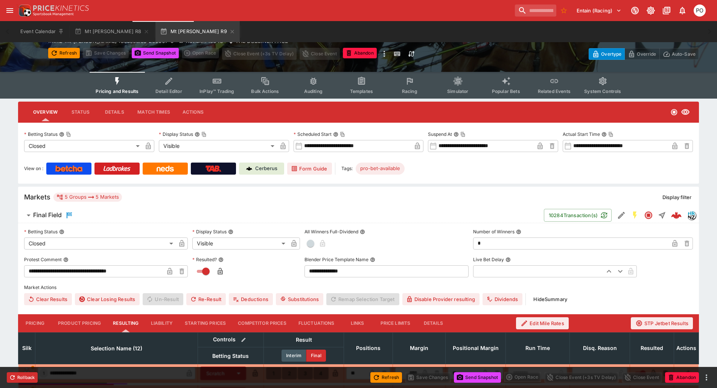 This screenshot has height=388, width=717. Describe the element at coordinates (312, 134) in the screenshot. I see `p: Scheduled Start` at that location.